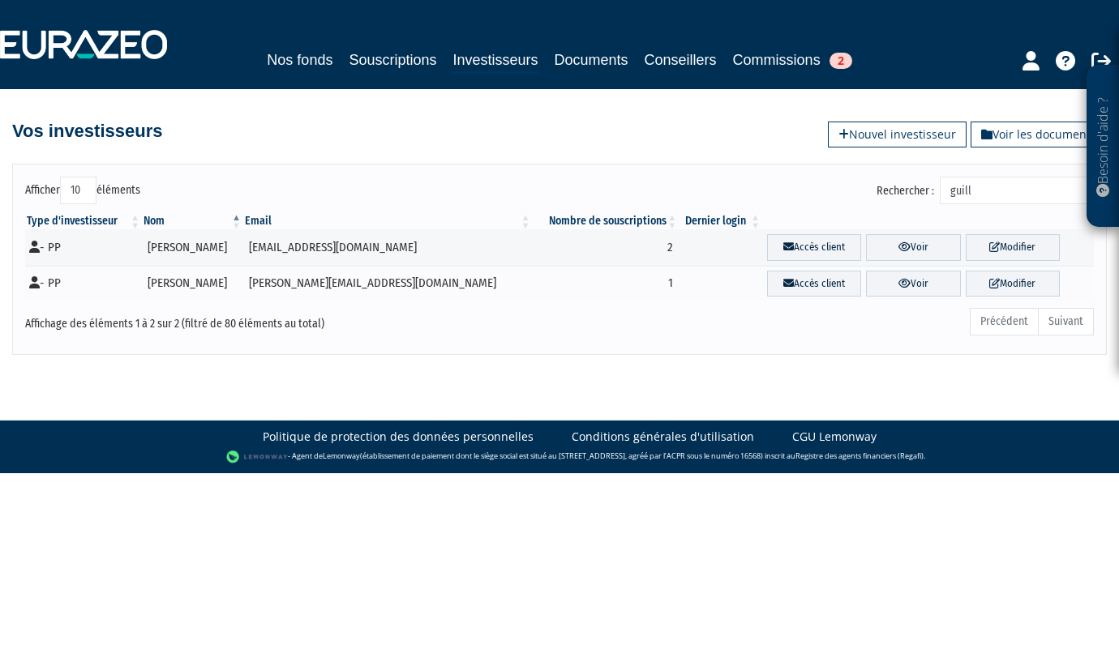  Describe the element at coordinates (841, 61) in the screenshot. I see `span: 2` at that location.